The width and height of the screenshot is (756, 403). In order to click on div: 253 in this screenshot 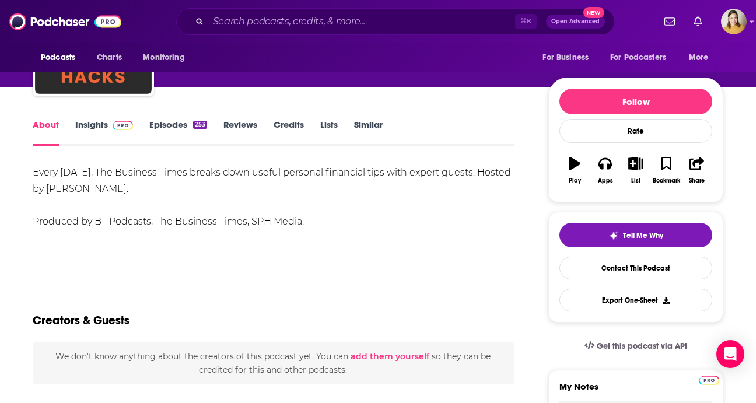, I will do `click(200, 125)`.